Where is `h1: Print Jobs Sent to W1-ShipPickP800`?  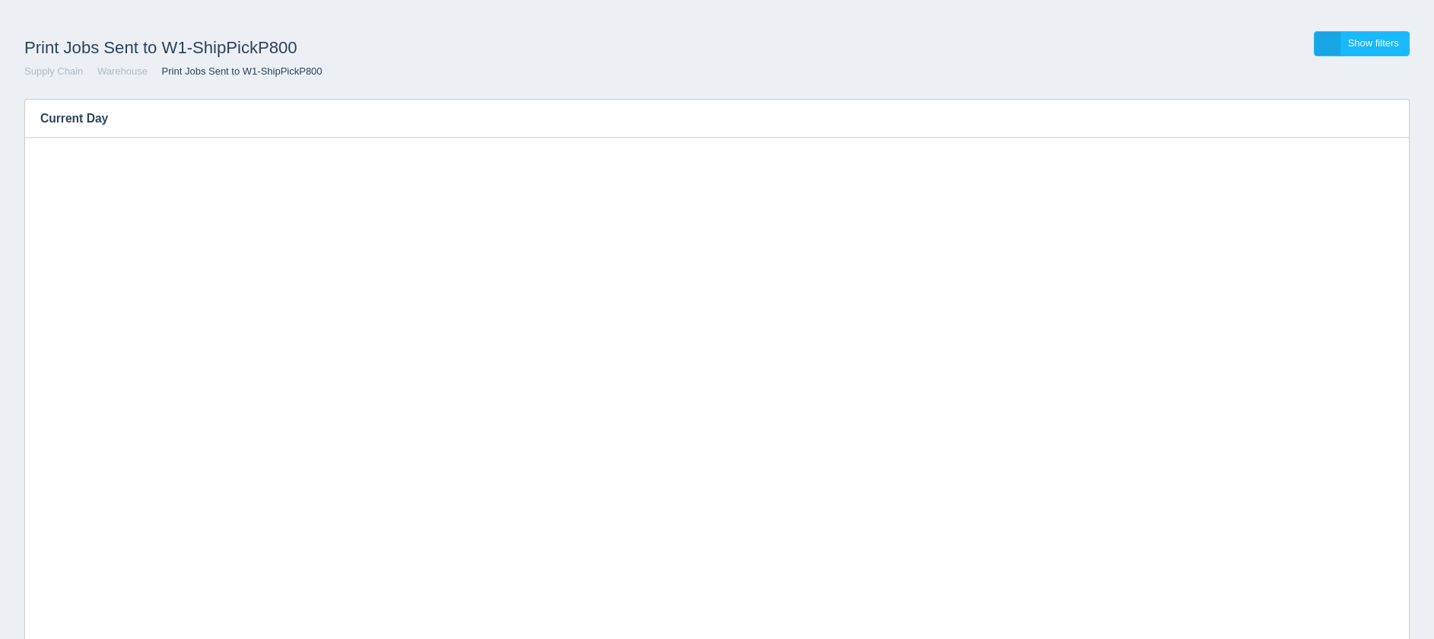
h1: Print Jobs Sent to W1-ShipPickP800 is located at coordinates (370, 48).